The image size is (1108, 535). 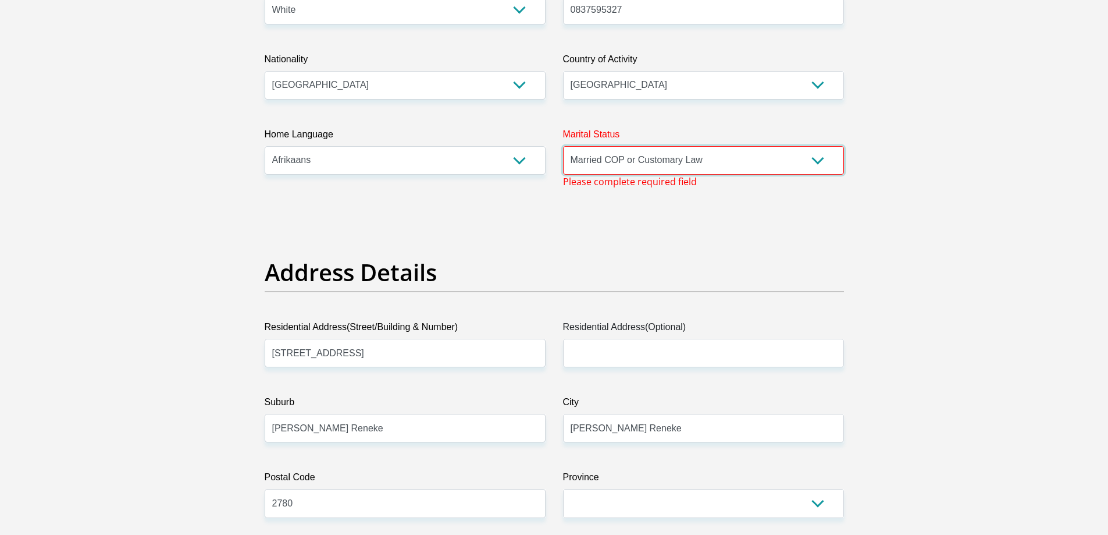 I want to click on input: Postal Code, so click(x=405, y=503).